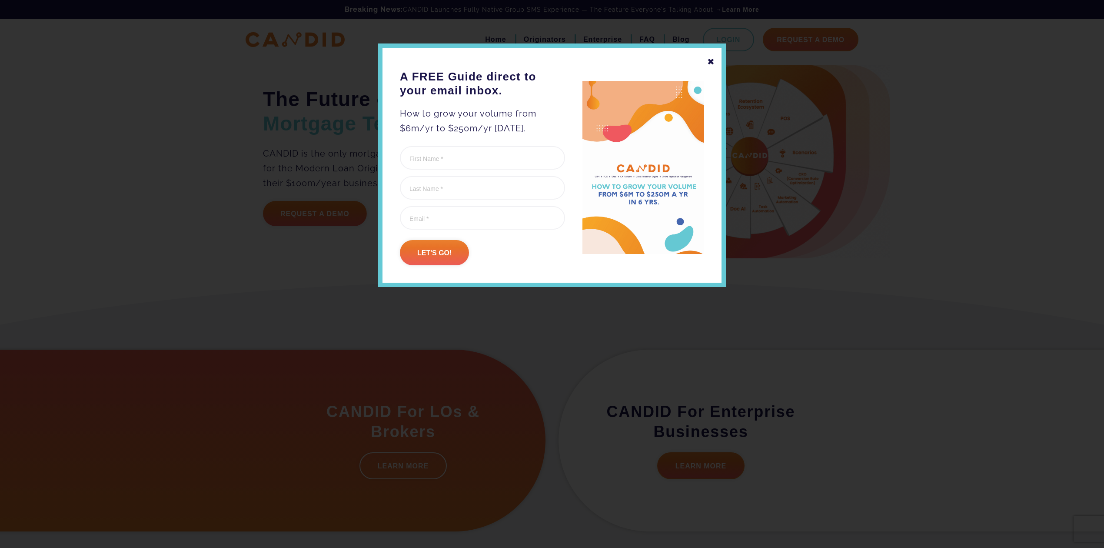  Describe the element at coordinates (483, 218) in the screenshot. I see `input: Email *` at that location.